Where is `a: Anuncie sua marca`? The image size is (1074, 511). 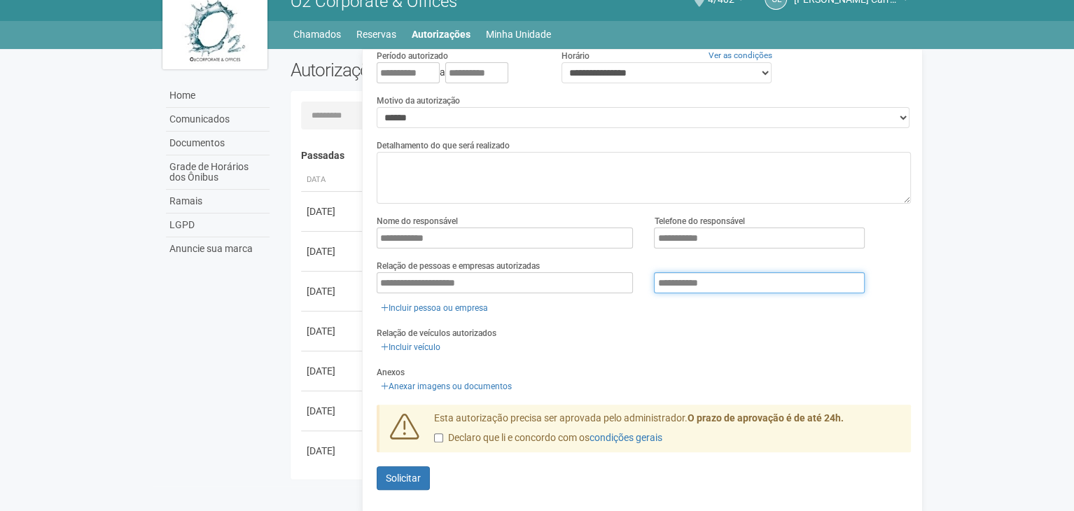
a: Anuncie sua marca is located at coordinates (218, 248).